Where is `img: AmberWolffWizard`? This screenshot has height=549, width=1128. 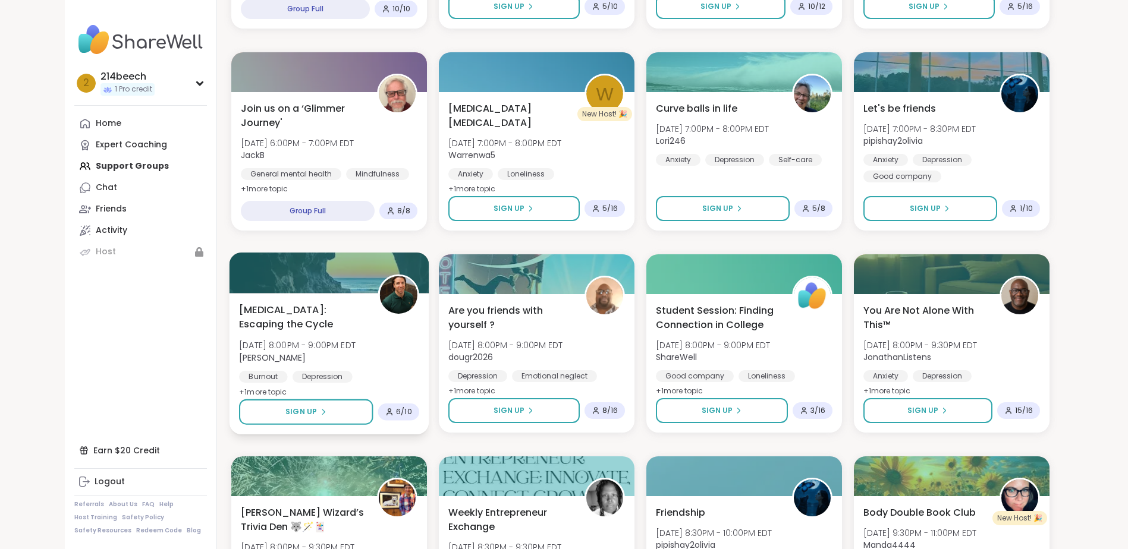 img: AmberWolffWizard is located at coordinates (397, 498).